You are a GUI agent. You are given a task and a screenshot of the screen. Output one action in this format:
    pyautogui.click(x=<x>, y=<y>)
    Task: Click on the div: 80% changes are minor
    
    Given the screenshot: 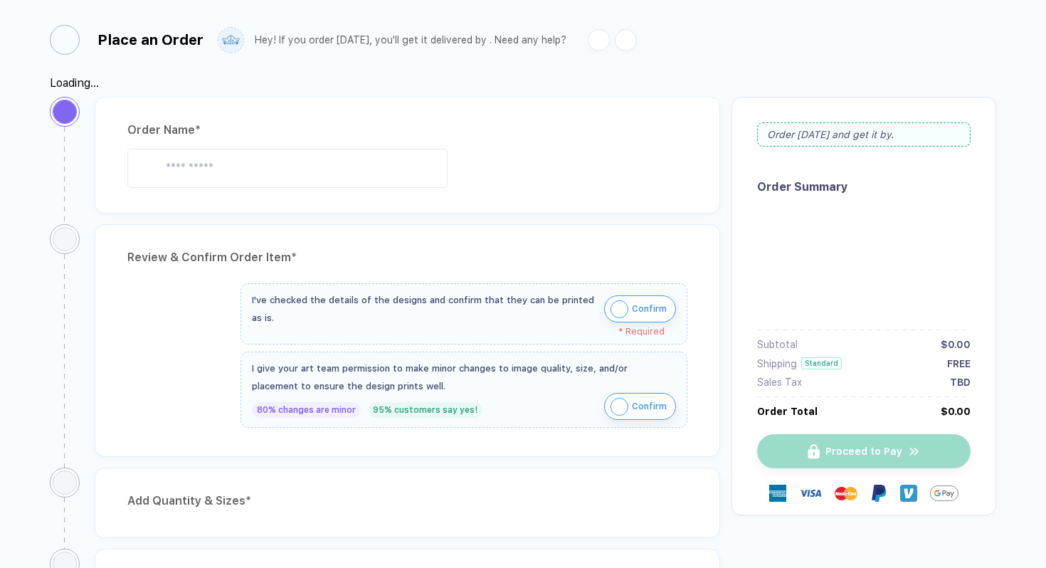 What is the action you would take?
    pyautogui.click(x=306, y=410)
    